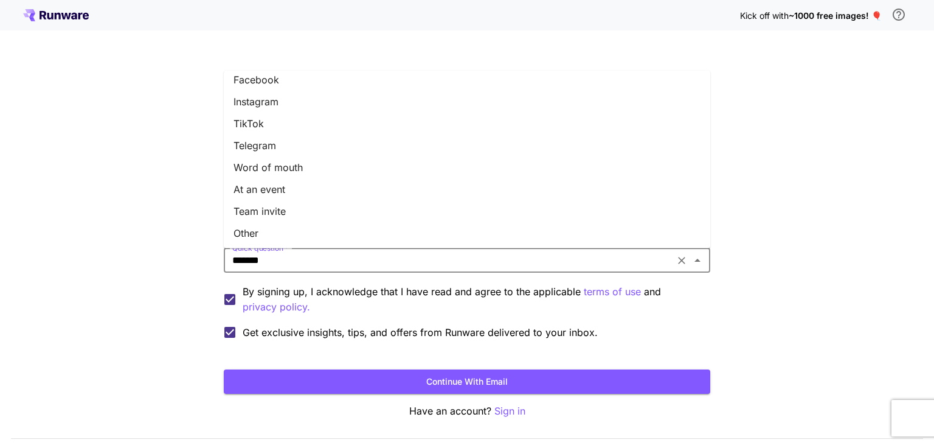 The height and width of the screenshot is (445, 934). I want to click on li: TikTok, so click(467, 123).